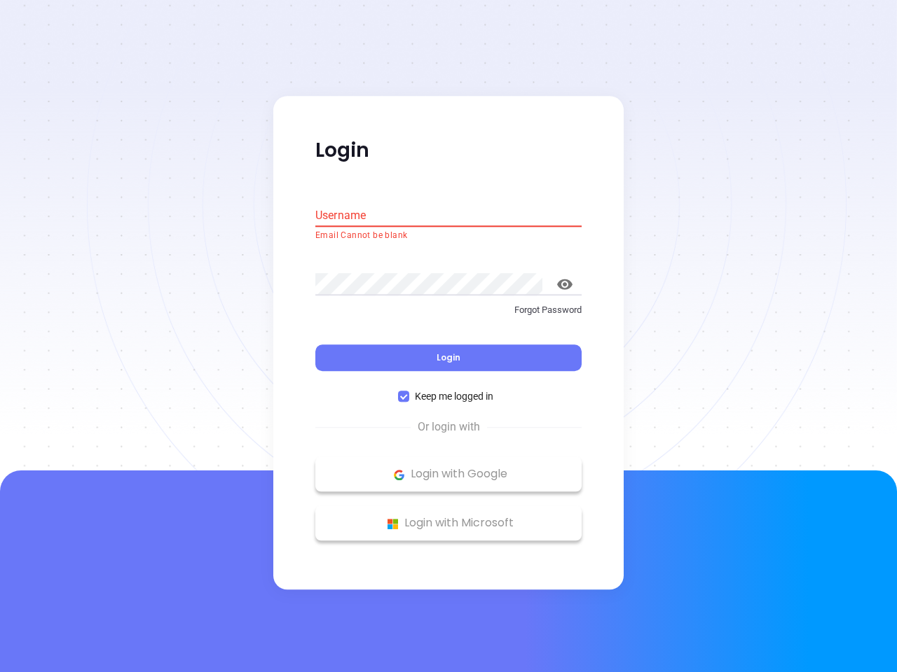 The height and width of the screenshot is (672, 897). Describe the element at coordinates (454, 397) in the screenshot. I see `span: Keep me logged in` at that location.